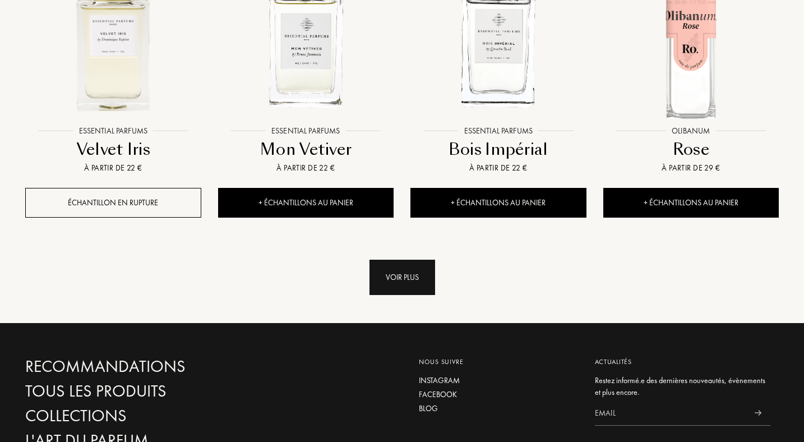  Describe the element at coordinates (113, 202) in the screenshot. I see `div: Échantillon en rupture` at that location.